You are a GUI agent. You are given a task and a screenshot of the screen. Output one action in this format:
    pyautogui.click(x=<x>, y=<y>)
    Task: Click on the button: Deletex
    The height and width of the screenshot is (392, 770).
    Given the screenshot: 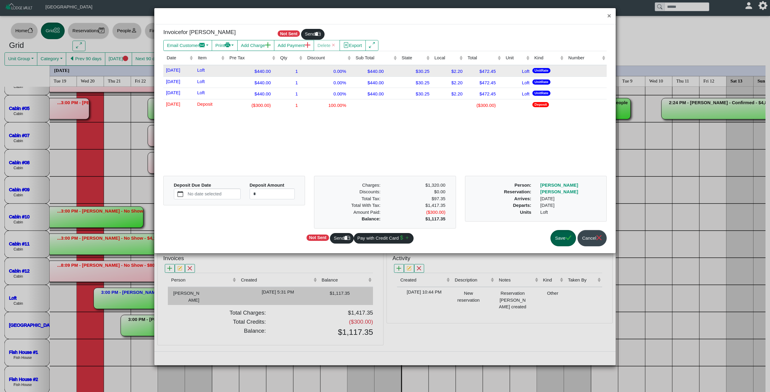 What is the action you would take?
    pyautogui.click(x=327, y=45)
    